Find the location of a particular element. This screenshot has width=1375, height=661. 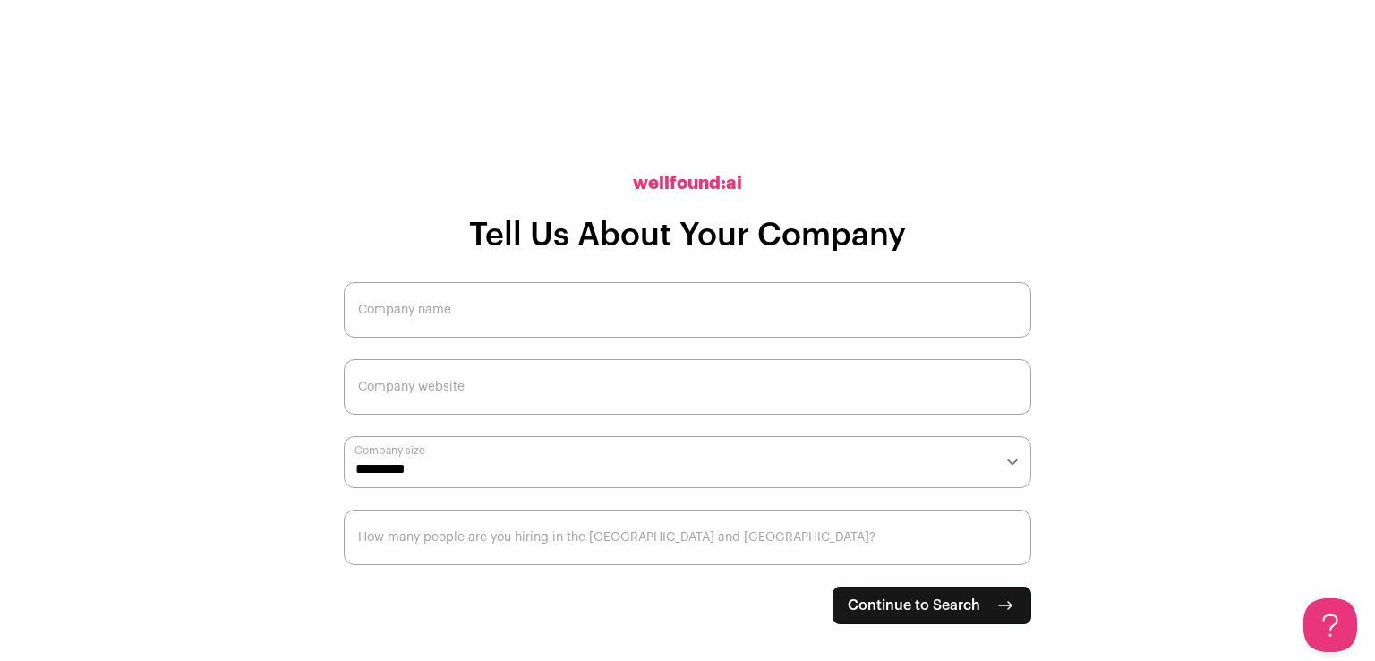

span: Continue to Search is located at coordinates (914, 605).